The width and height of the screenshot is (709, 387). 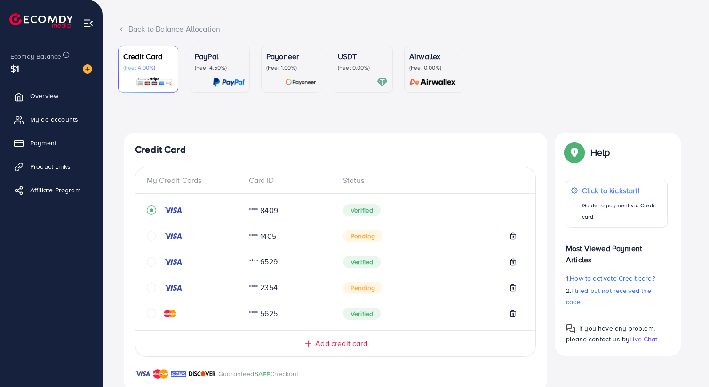 What do you see at coordinates (43, 143) in the screenshot?
I see `span: Payment` at bounding box center [43, 143].